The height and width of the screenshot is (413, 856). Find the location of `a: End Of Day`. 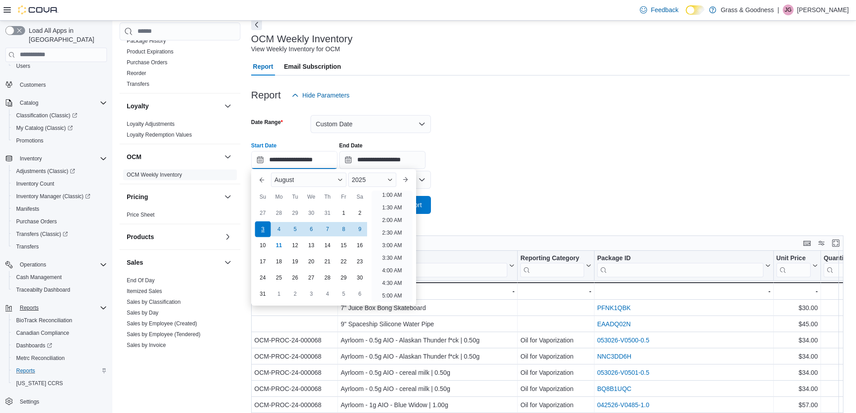

a: End Of Day is located at coordinates (141, 280).